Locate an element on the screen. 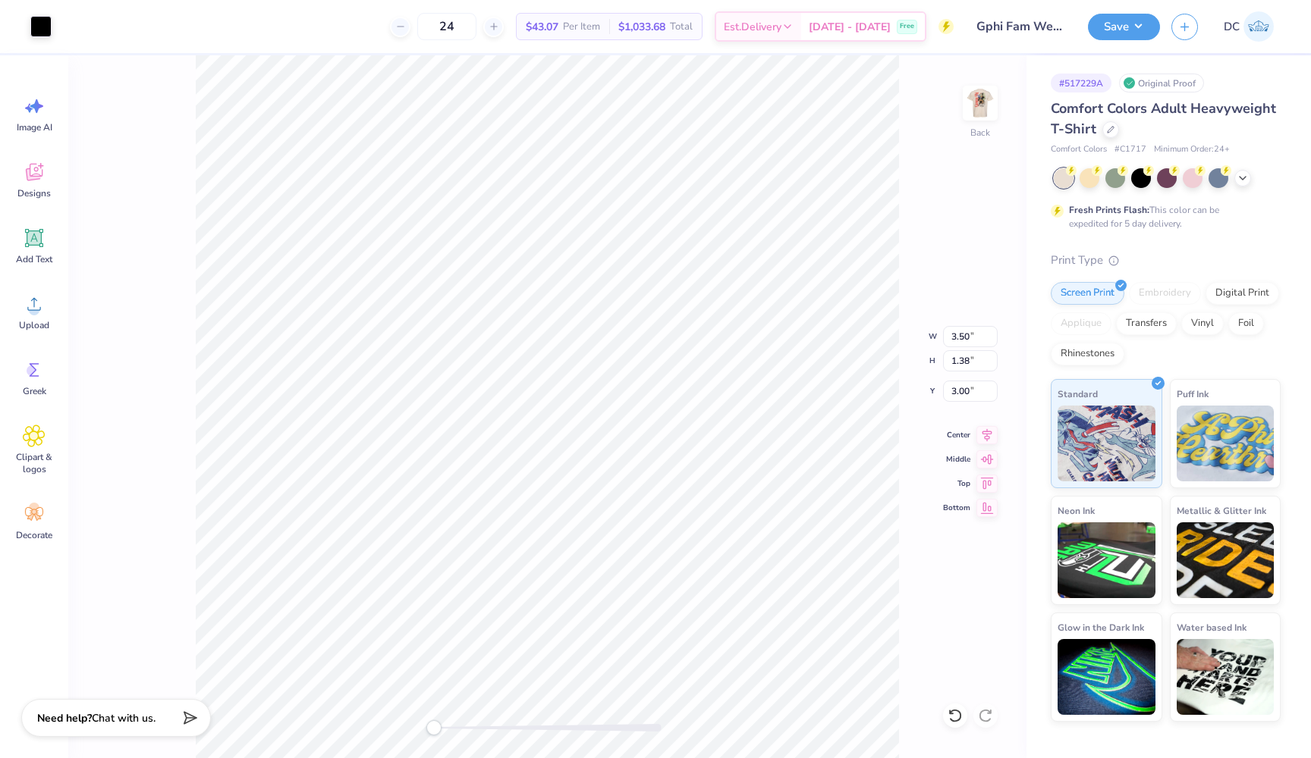 This screenshot has width=1311, height=758. span: Free is located at coordinates (906, 27).